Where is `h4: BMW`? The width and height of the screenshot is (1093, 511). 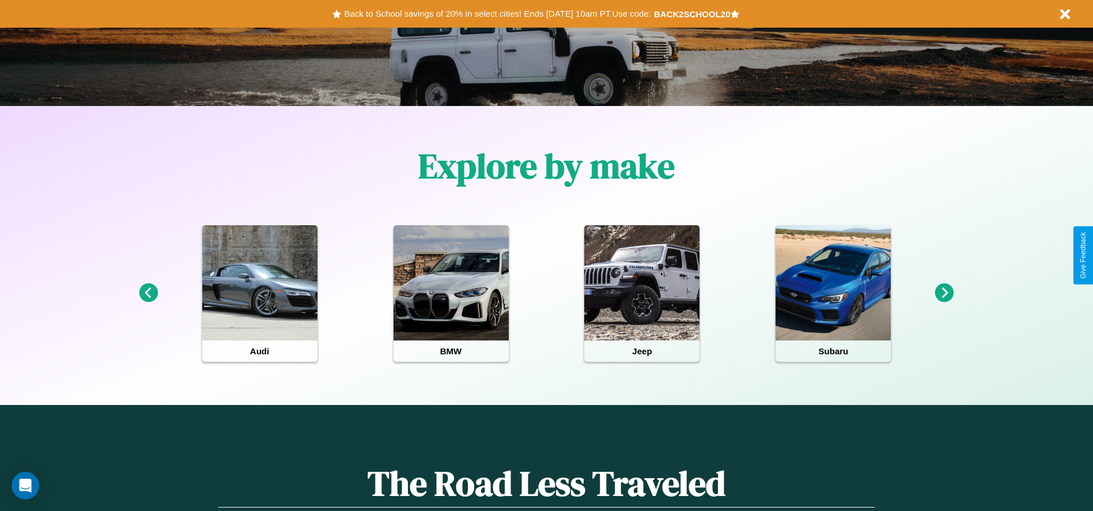 h4: BMW is located at coordinates (451, 351).